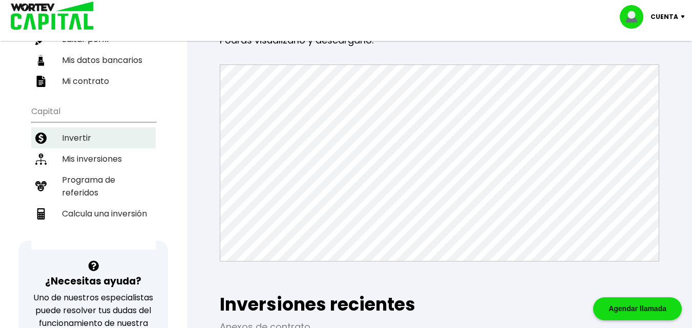 The height and width of the screenshot is (328, 692). What do you see at coordinates (93, 186) in the screenshot?
I see `a: Programa de referidos` at bounding box center [93, 186].